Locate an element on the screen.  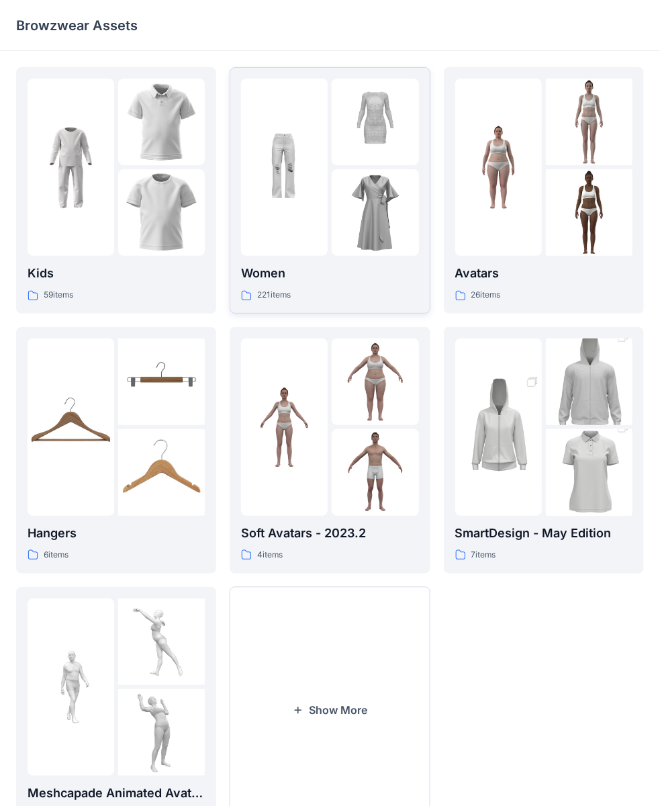
p: Women is located at coordinates (330, 273).